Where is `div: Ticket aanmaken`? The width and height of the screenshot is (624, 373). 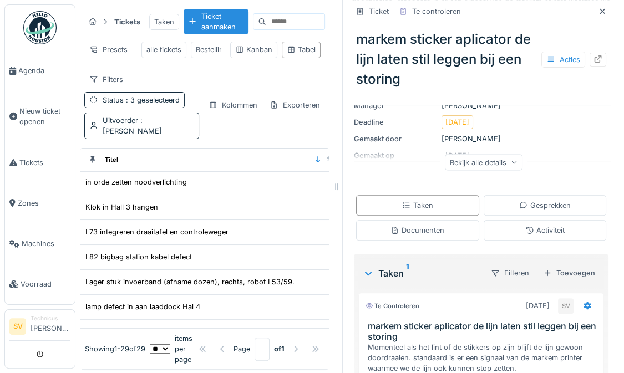
div: Ticket aanmaken is located at coordinates (216, 22).